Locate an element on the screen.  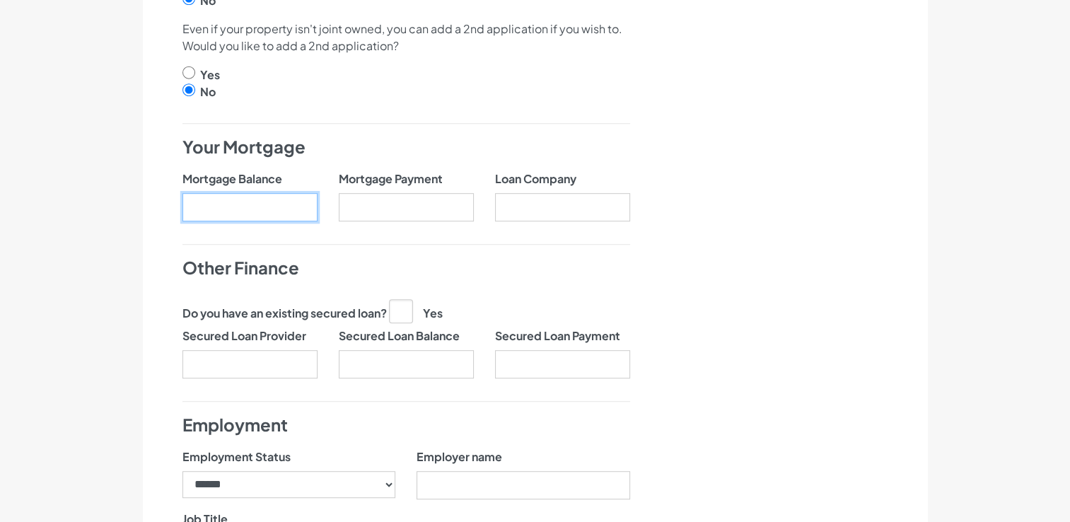
label: Employer name is located at coordinates (459, 457).